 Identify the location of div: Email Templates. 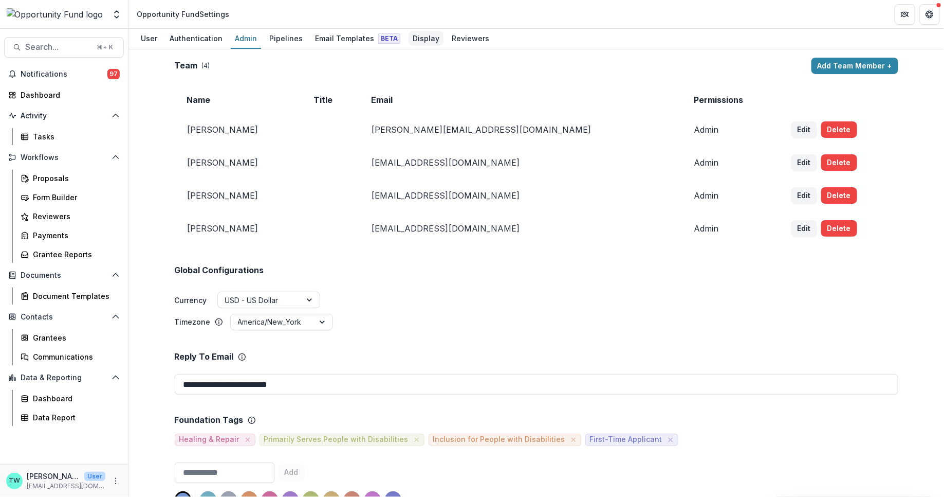
(358, 38).